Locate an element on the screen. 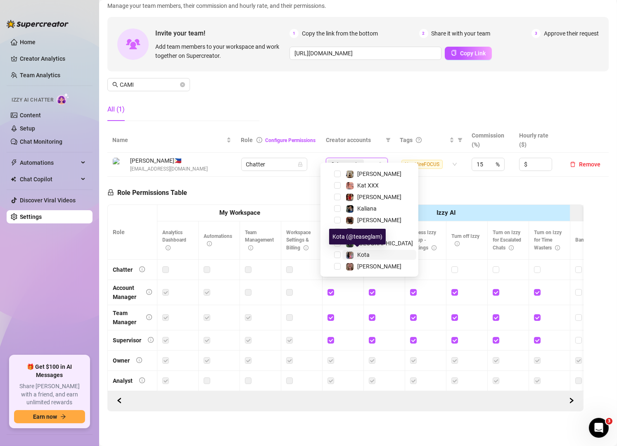 The image size is (617, 446). span: 3 is located at coordinates (609, 421).